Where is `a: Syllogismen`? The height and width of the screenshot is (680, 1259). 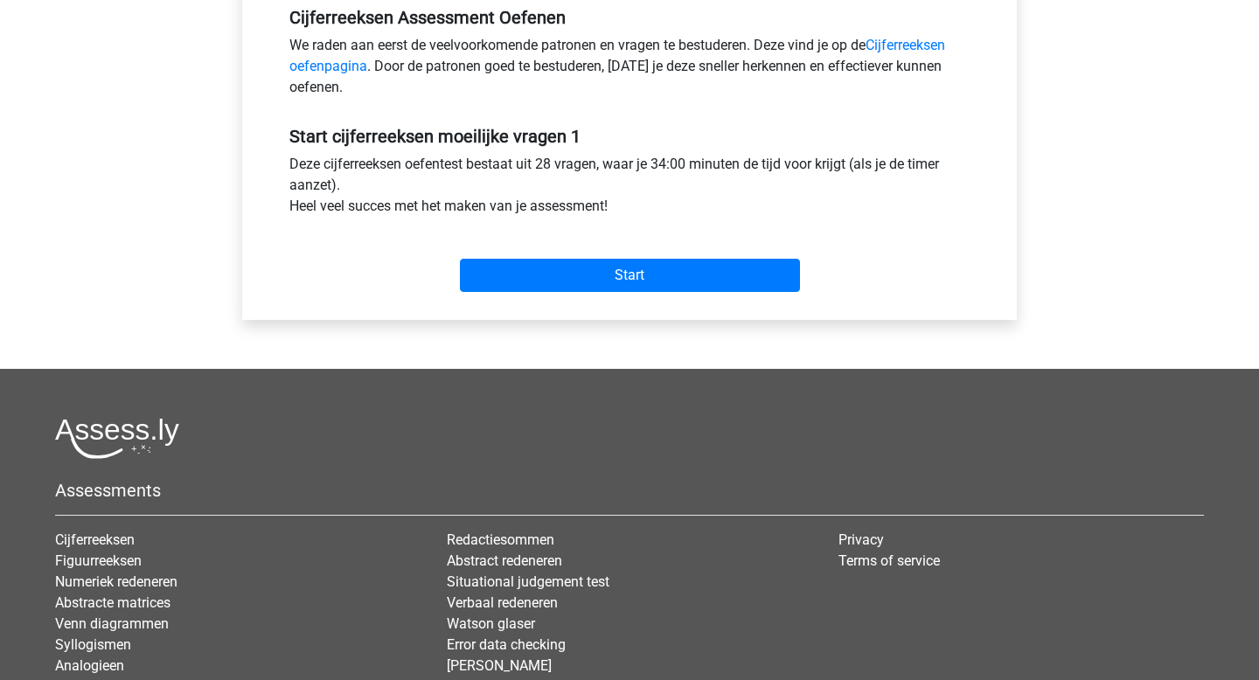 a: Syllogismen is located at coordinates (93, 644).